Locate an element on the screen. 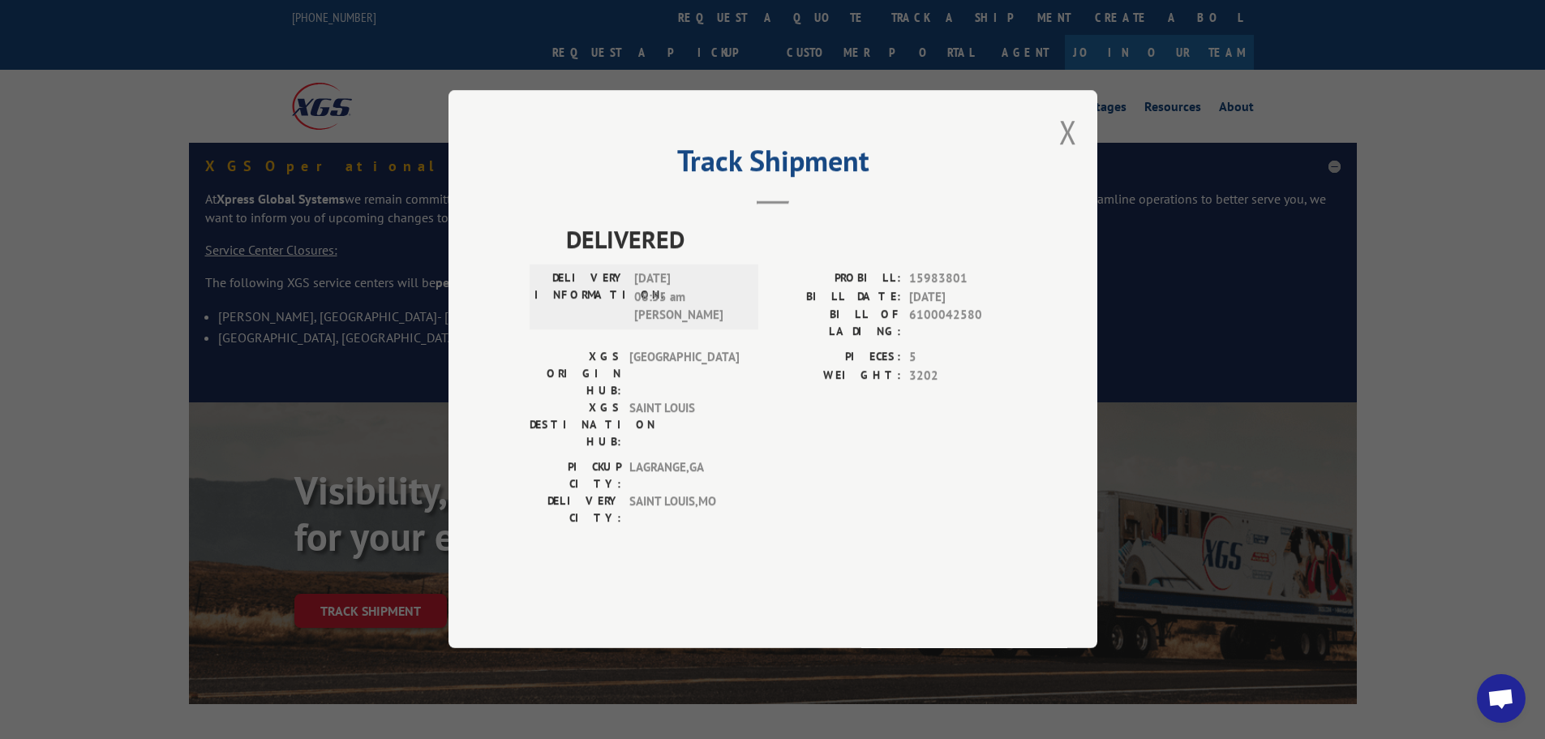  label: BILL DATE: is located at coordinates (837, 297).